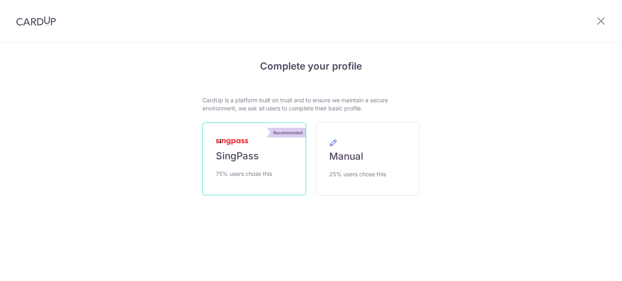 Image resolution: width=622 pixels, height=281 pixels. I want to click on span: SingPass, so click(237, 156).